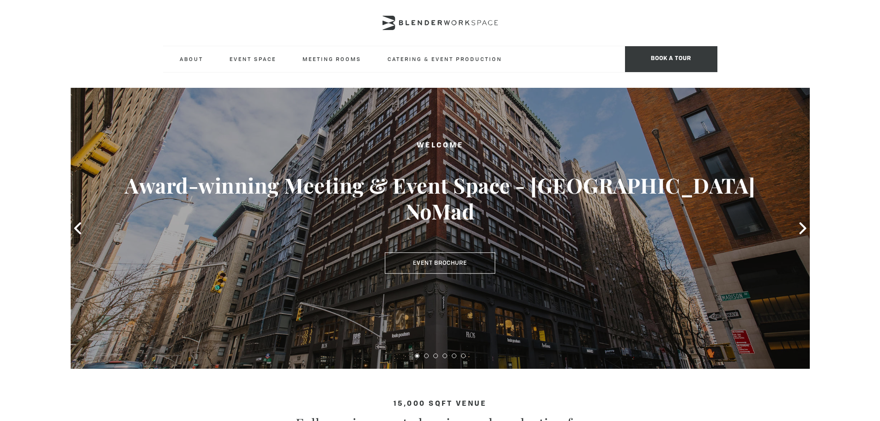 The width and height of the screenshot is (880, 421). I want to click on h4: 15,000 sqft venue, so click(440, 404).